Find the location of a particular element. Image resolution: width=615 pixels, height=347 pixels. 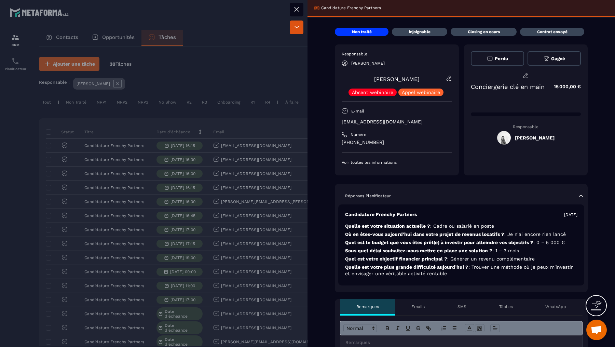

p: Remarques is located at coordinates (368, 306).